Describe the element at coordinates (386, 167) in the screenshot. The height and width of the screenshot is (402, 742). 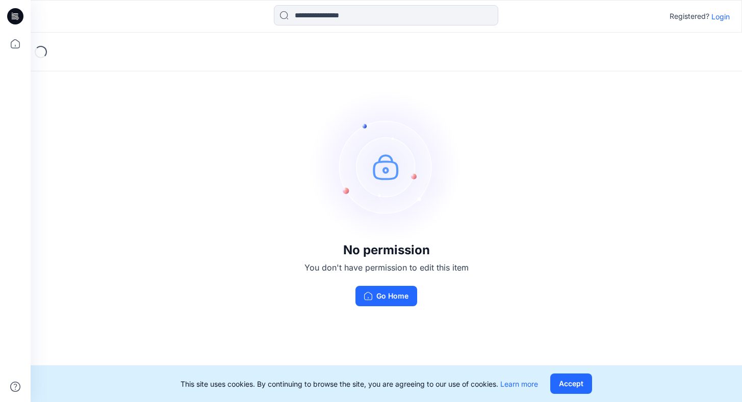
I see `img: no-perm.svg` at that location.